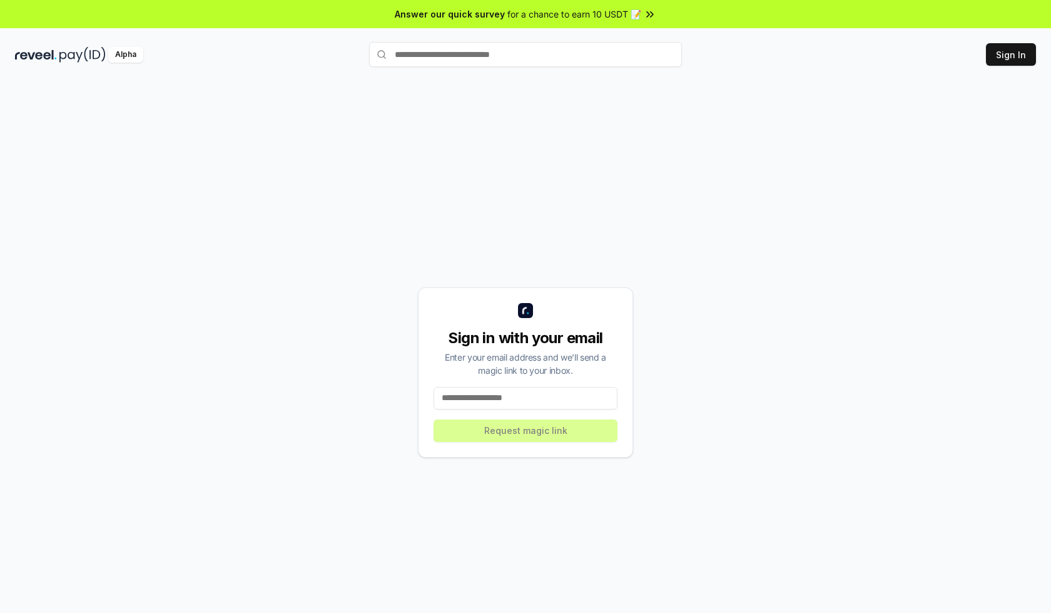 The image size is (1051, 613). I want to click on div: Enter your email address and we’ll send a magic link to your inbox., so click(526, 364).